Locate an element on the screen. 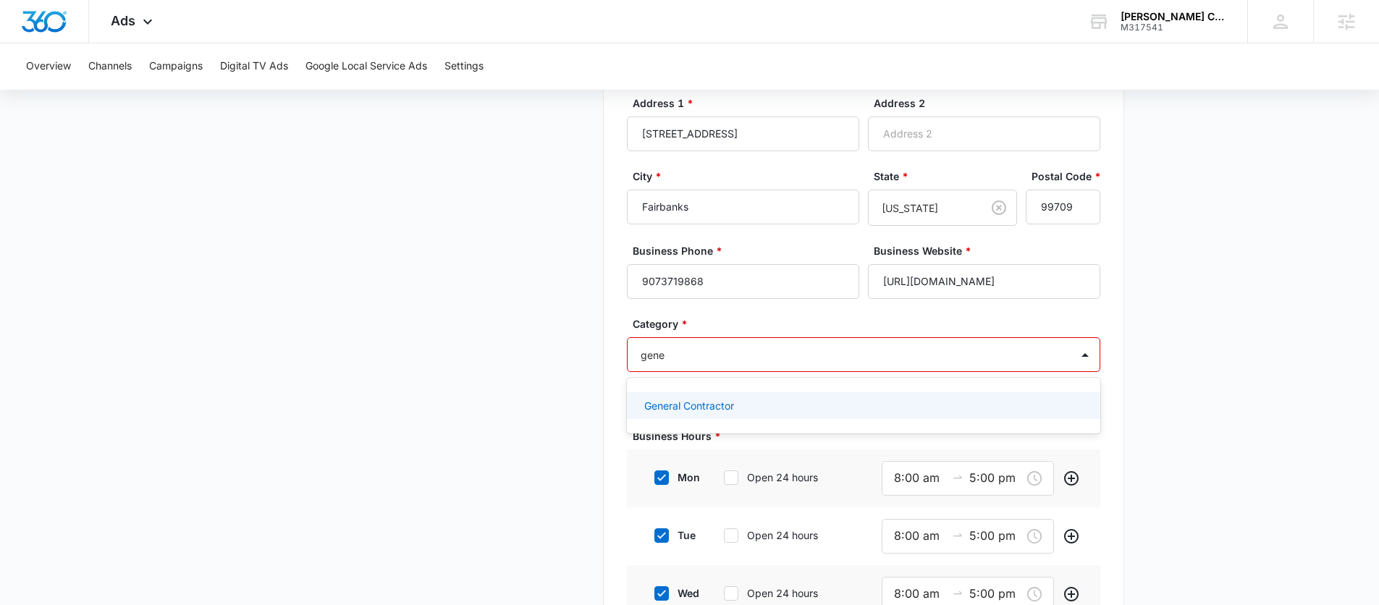 This screenshot has height=605, width=1379. span: Ads is located at coordinates (123, 20).